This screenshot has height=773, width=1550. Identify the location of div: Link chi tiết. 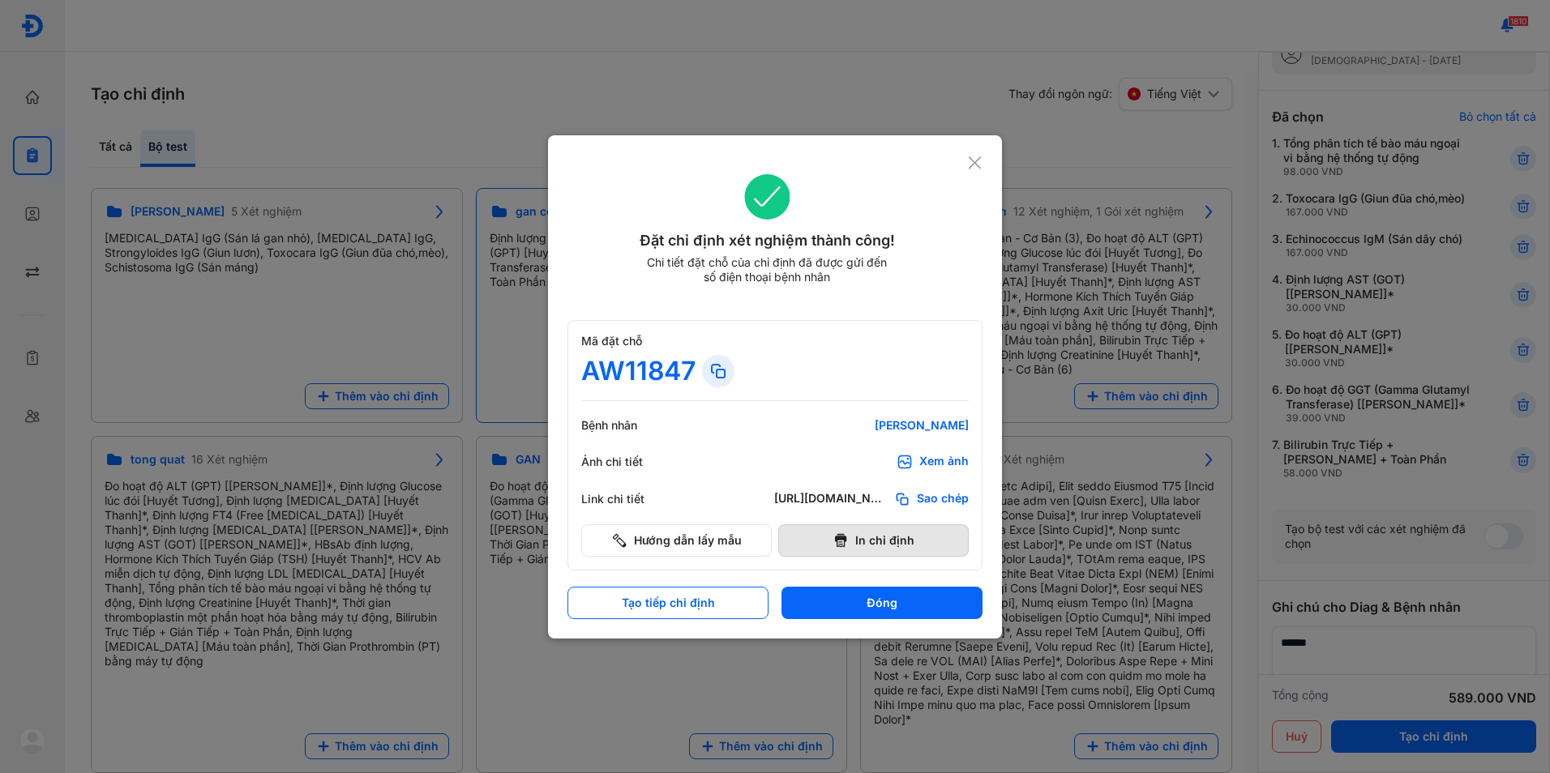
(630, 499).